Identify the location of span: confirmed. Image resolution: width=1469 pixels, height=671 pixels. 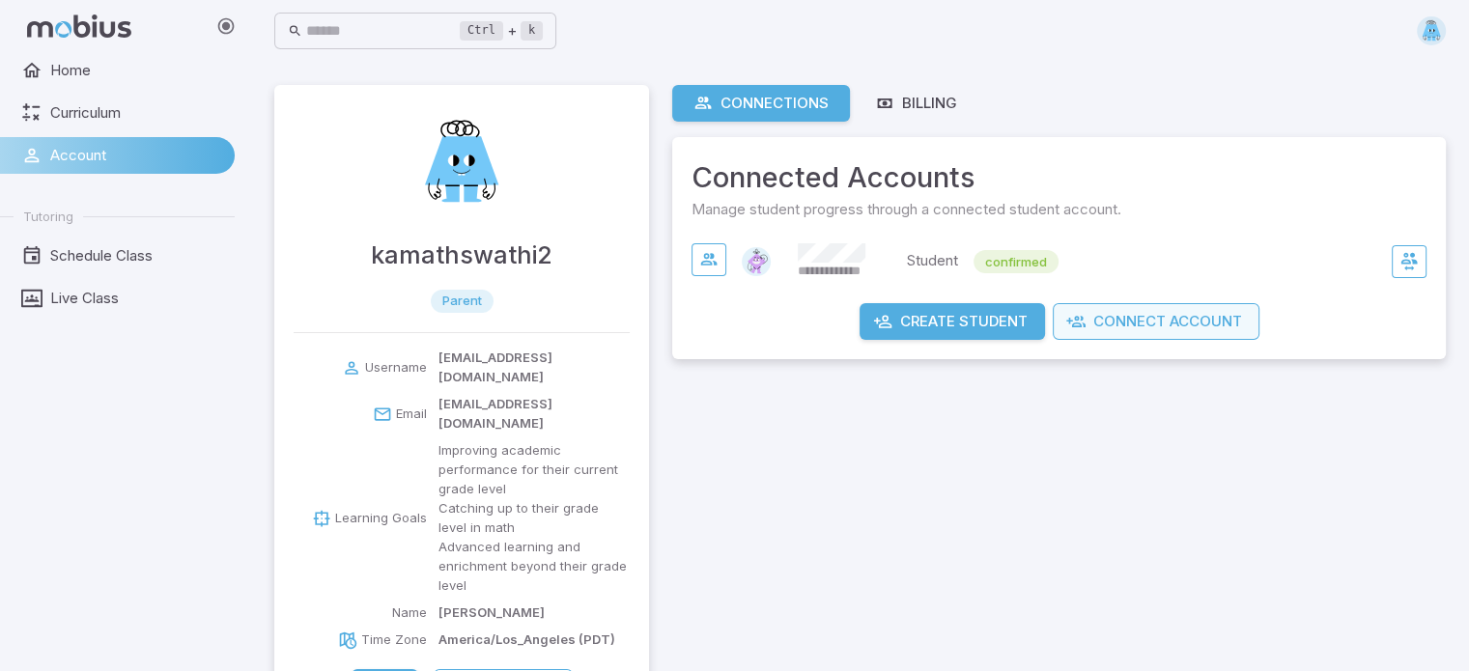
(1016, 262).